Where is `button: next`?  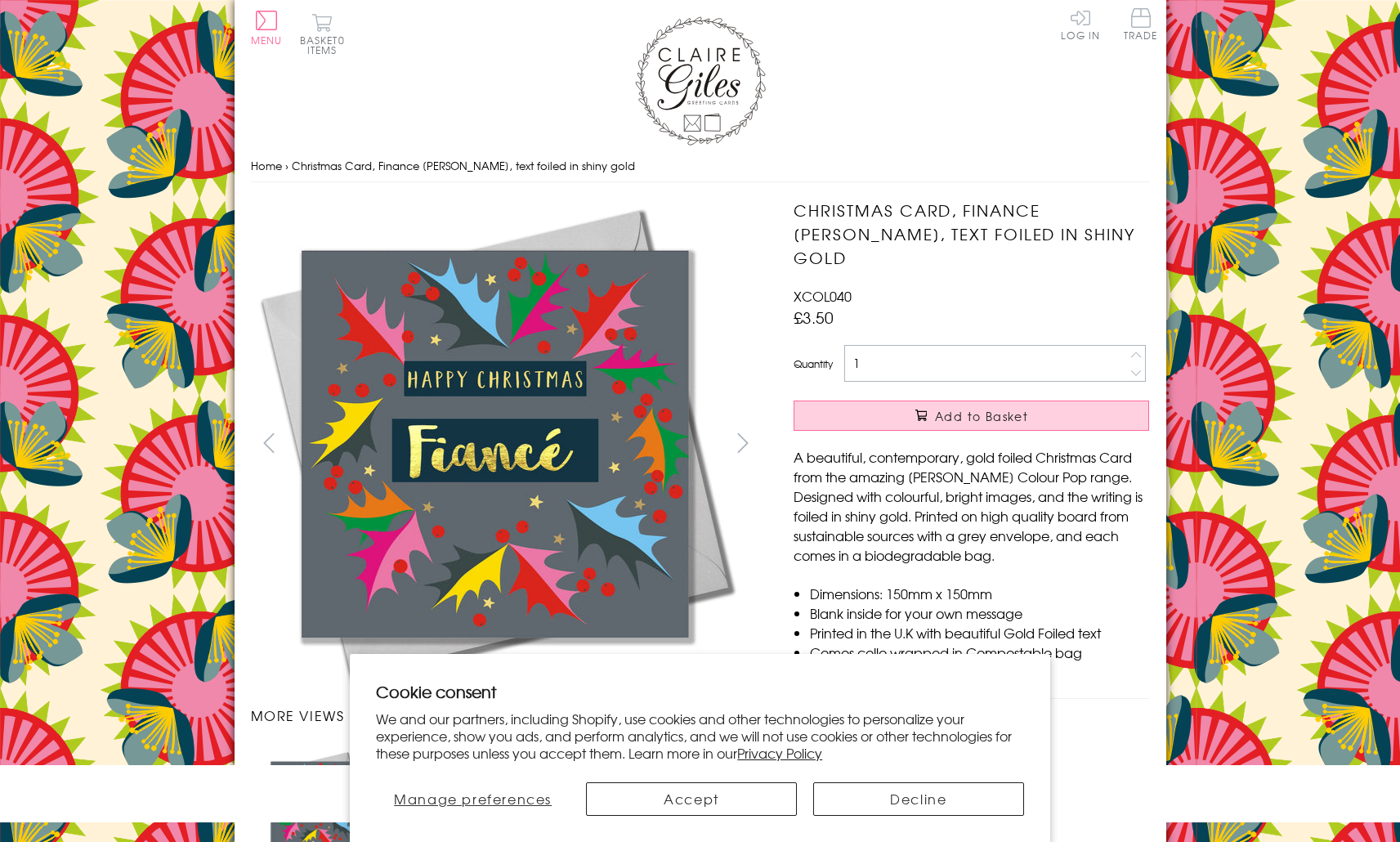 button: next is located at coordinates (742, 442).